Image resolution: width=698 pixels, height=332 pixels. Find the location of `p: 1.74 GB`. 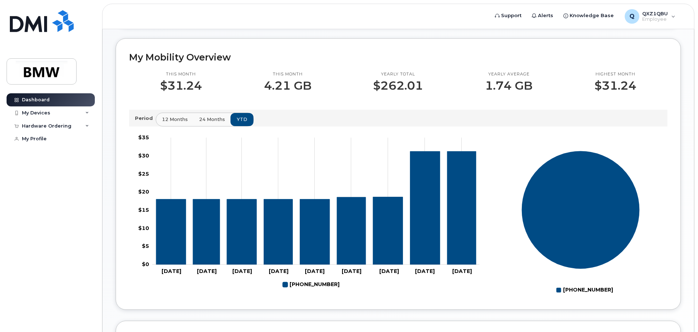

p: 1.74 GB is located at coordinates (509, 86).